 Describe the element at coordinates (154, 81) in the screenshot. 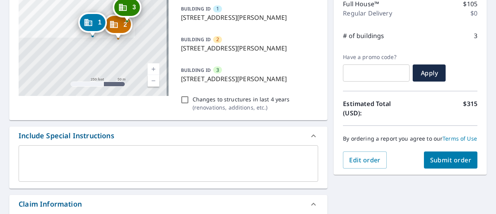

I see `a: Current Level 17, Zoom Out` at that location.